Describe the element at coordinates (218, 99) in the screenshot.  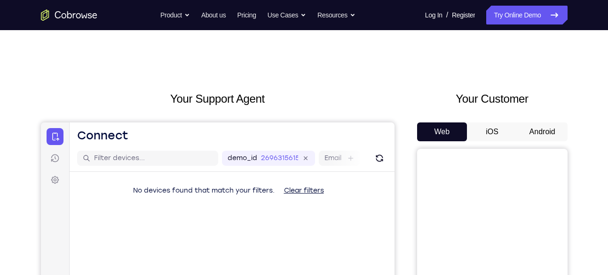
I see `h2: Your Support Agent` at that location.